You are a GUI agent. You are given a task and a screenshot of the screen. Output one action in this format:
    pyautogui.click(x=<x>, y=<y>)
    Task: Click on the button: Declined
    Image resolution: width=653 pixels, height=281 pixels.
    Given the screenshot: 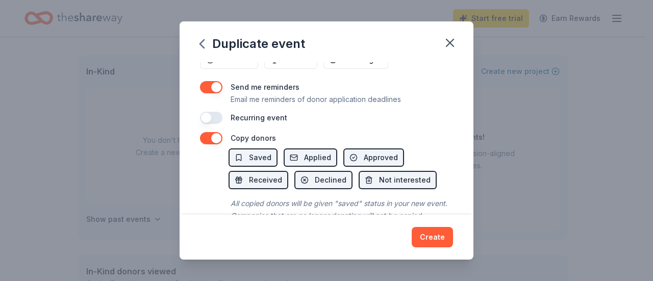 What is the action you would take?
    pyautogui.click(x=324, y=180)
    